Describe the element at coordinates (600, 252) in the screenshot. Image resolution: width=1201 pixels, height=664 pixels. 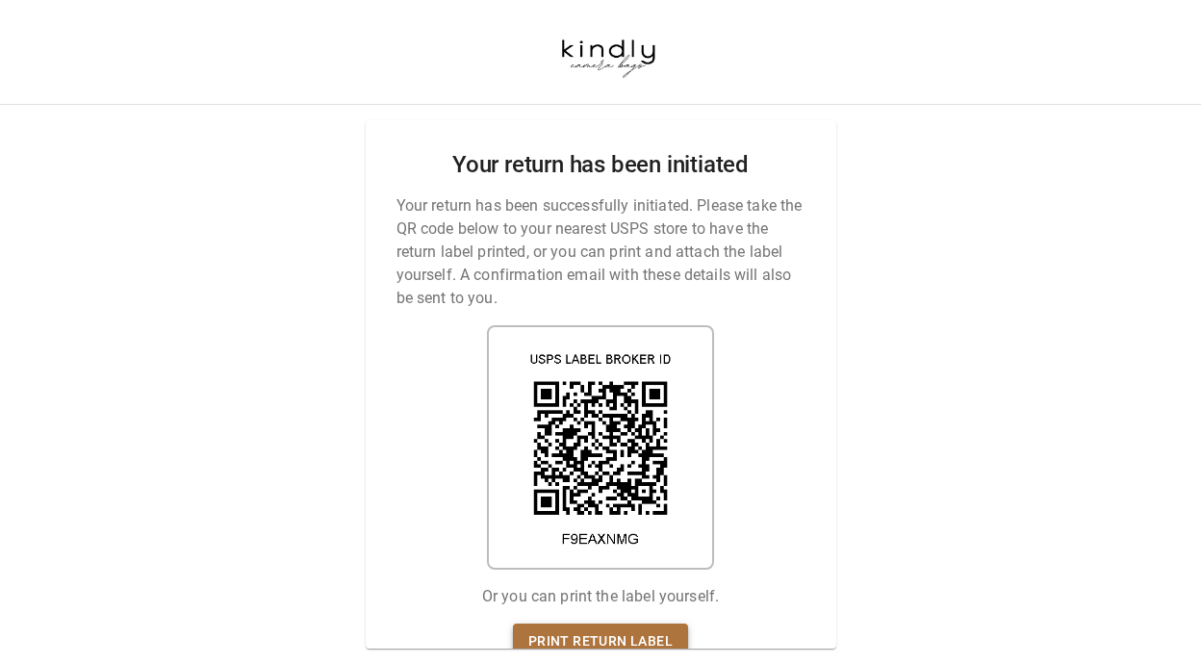
I see `p: Your return has been successfully initiated. Please take the QR code below to your nearest USPS s...` at that location.